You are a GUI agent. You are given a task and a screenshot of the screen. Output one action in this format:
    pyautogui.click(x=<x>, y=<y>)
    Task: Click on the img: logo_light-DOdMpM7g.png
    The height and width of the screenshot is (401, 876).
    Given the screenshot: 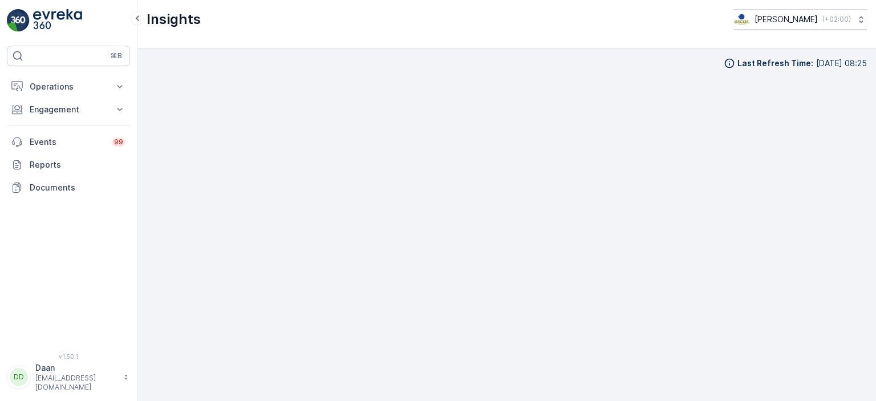 What is the action you would take?
    pyautogui.click(x=58, y=21)
    